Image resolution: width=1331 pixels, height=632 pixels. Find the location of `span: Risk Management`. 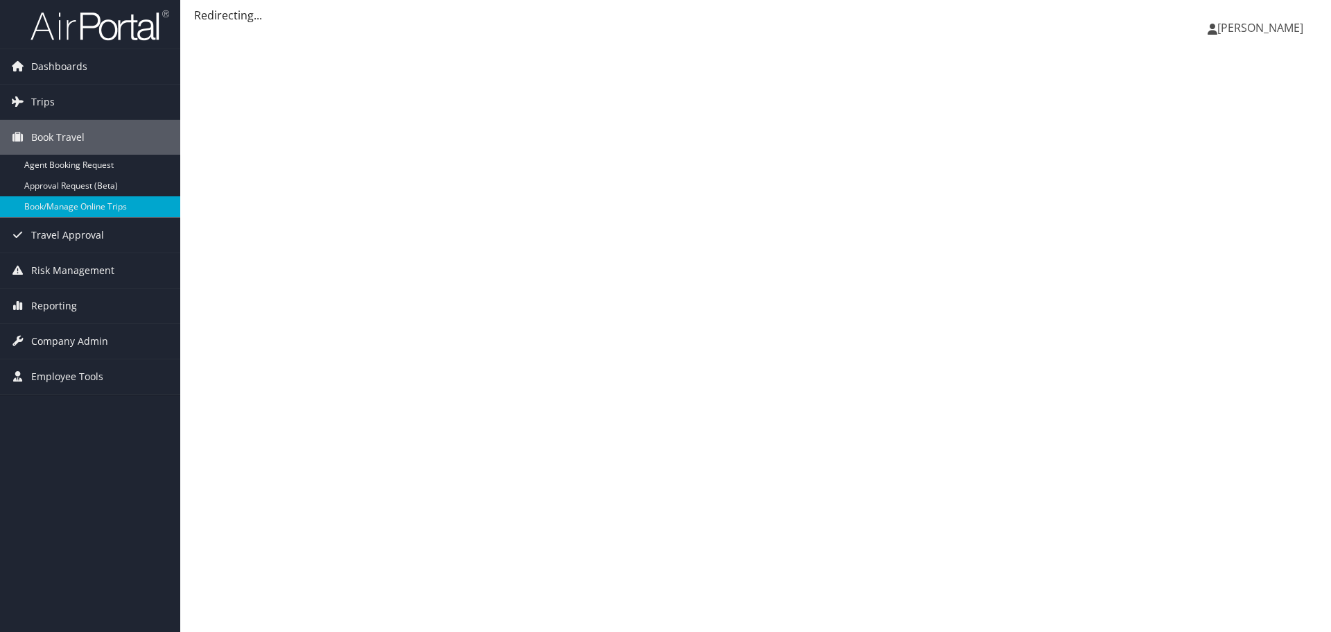

span: Risk Management is located at coordinates (73, 270).